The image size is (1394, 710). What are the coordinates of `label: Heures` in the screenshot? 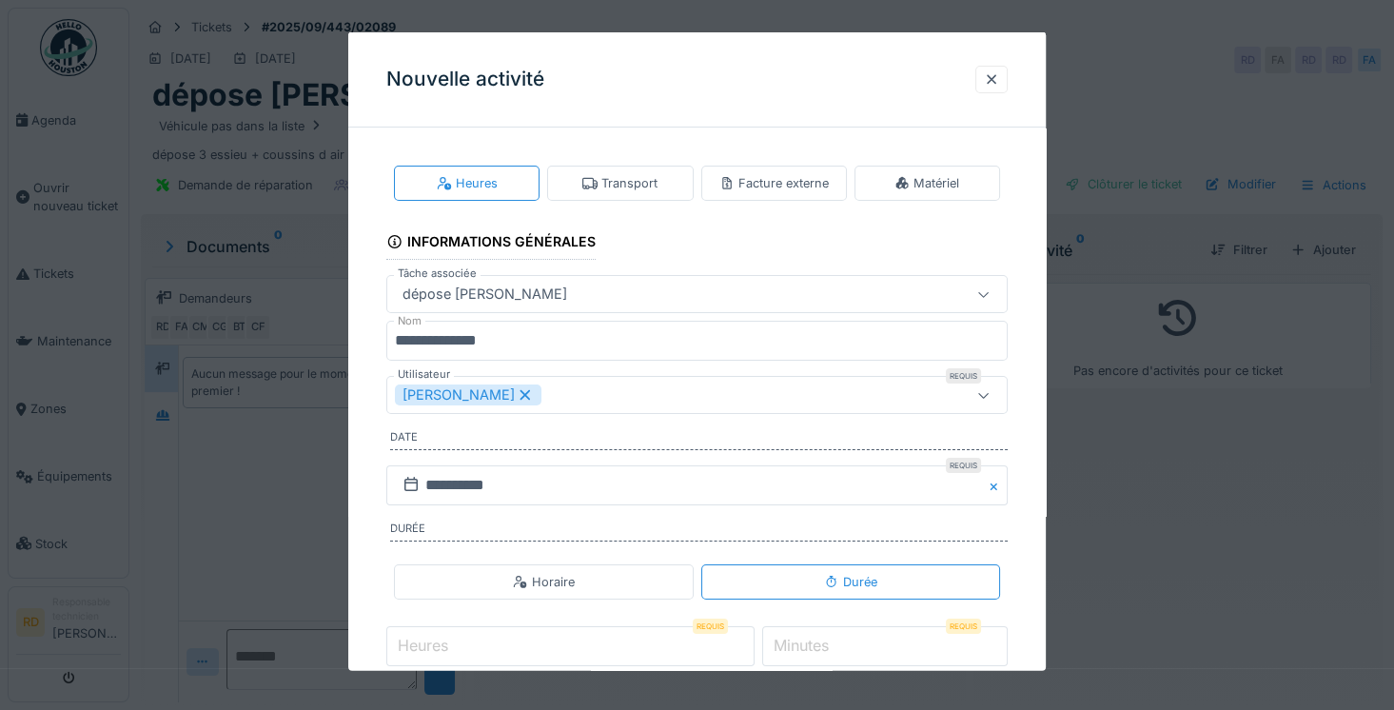 It's located at (423, 645).